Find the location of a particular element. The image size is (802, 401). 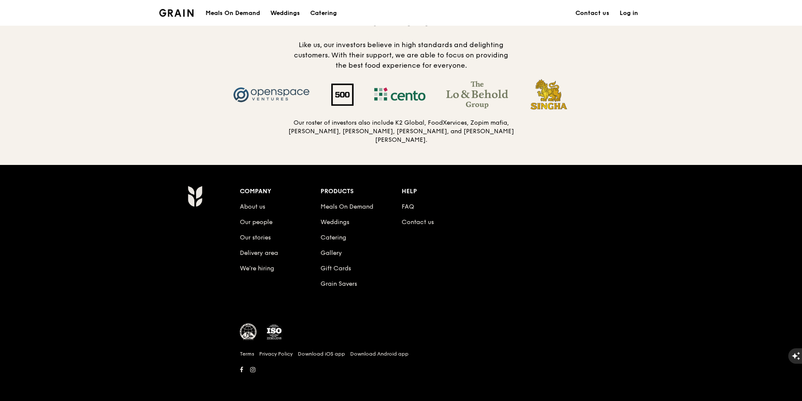

a: Our people is located at coordinates (256, 222).